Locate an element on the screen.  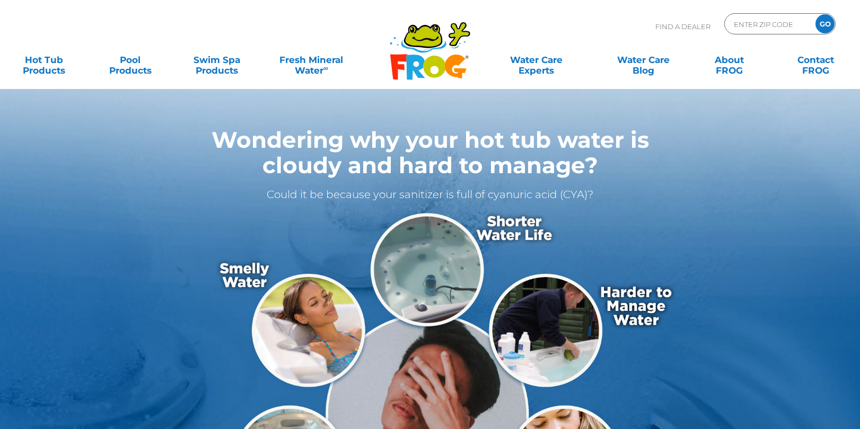
a: Water CareBlog is located at coordinates (643, 60).